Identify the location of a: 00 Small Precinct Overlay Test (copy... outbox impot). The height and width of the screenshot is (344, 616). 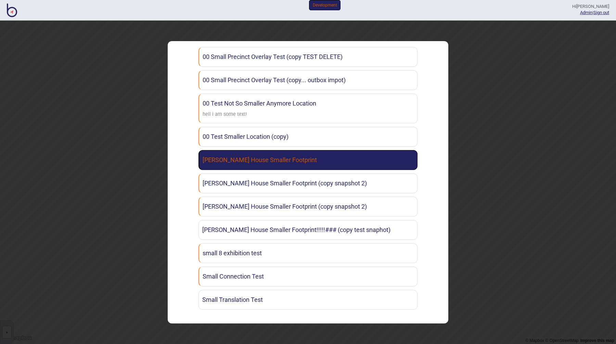
(308, 80).